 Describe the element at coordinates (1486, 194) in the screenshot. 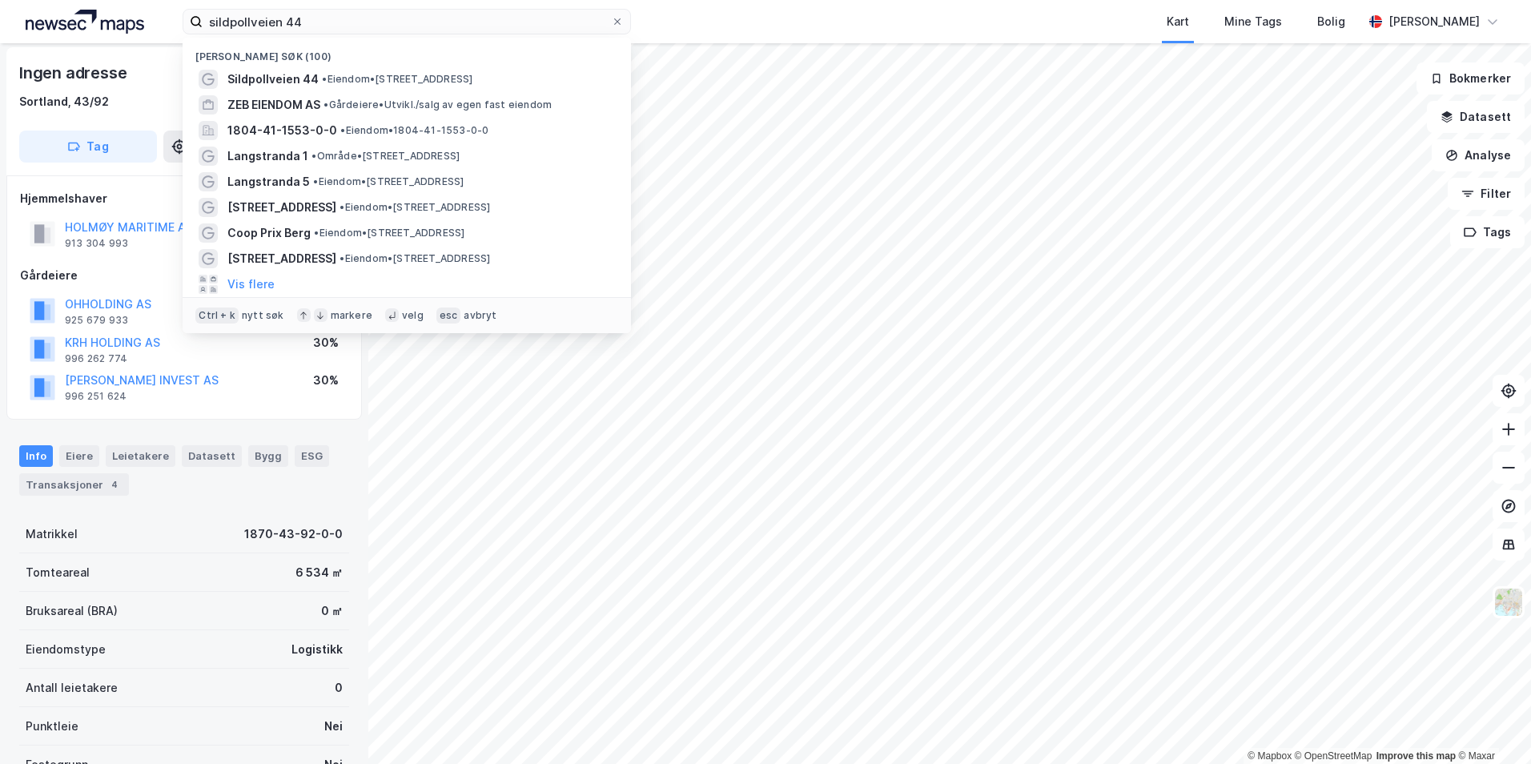

I see `button: Filter` at that location.